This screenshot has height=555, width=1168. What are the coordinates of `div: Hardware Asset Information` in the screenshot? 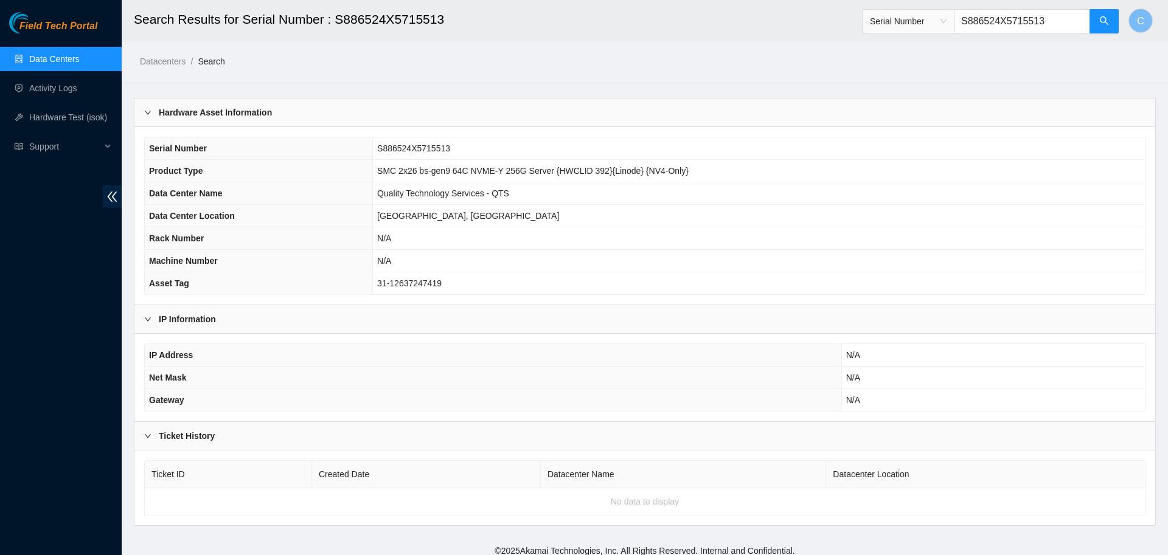 It's located at (645, 113).